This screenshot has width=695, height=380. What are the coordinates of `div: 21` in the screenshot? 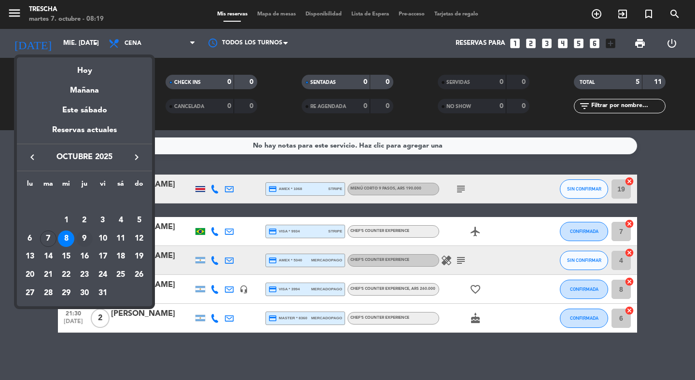 It's located at (48, 275).